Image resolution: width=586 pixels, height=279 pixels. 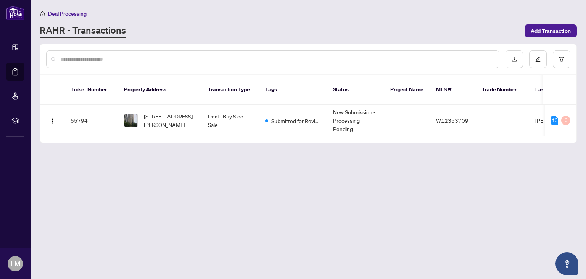 What do you see at coordinates (83, 31) in the screenshot?
I see `a: RAHR - Transactions` at bounding box center [83, 31].